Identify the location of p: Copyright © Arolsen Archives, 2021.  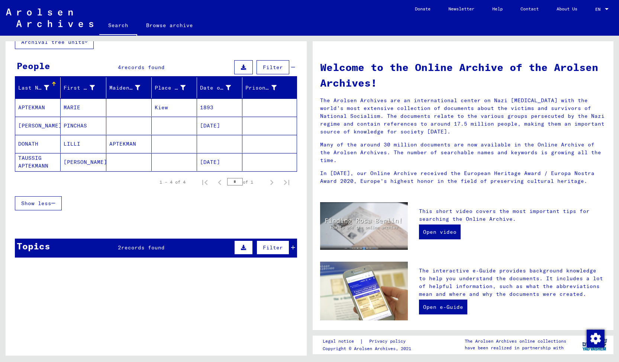
(369, 349).